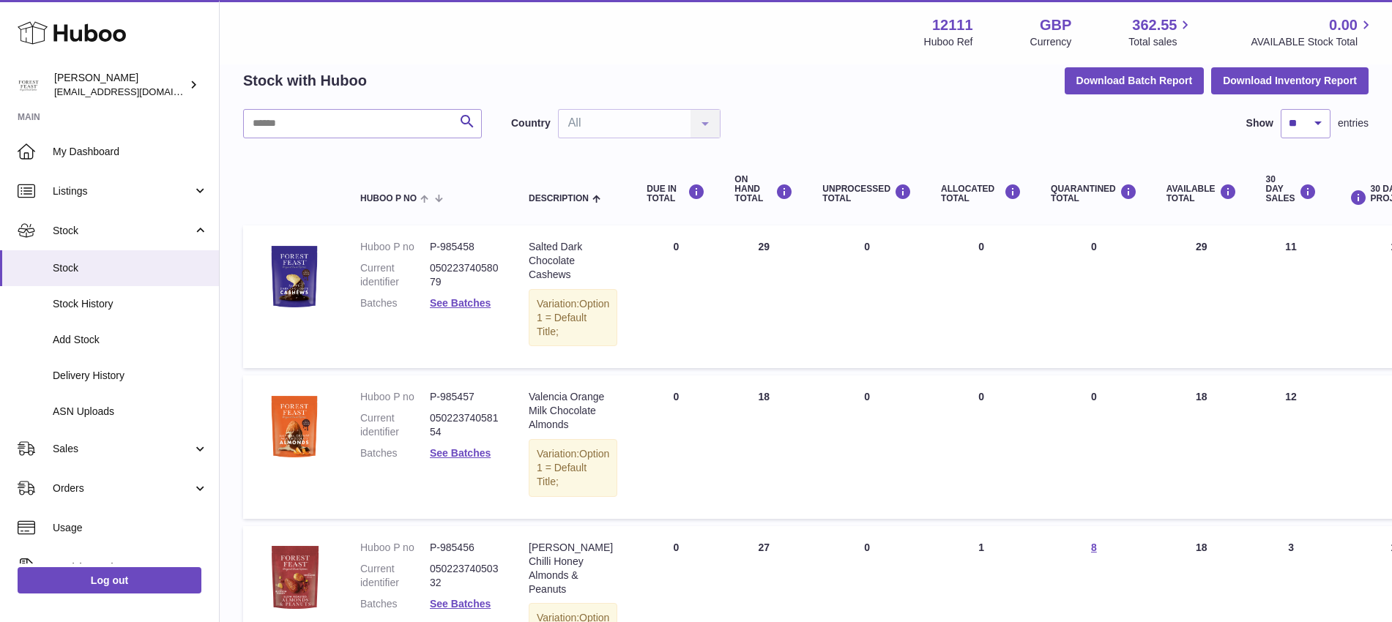  I want to click on div: UNPROCESSED Total, so click(867, 193).